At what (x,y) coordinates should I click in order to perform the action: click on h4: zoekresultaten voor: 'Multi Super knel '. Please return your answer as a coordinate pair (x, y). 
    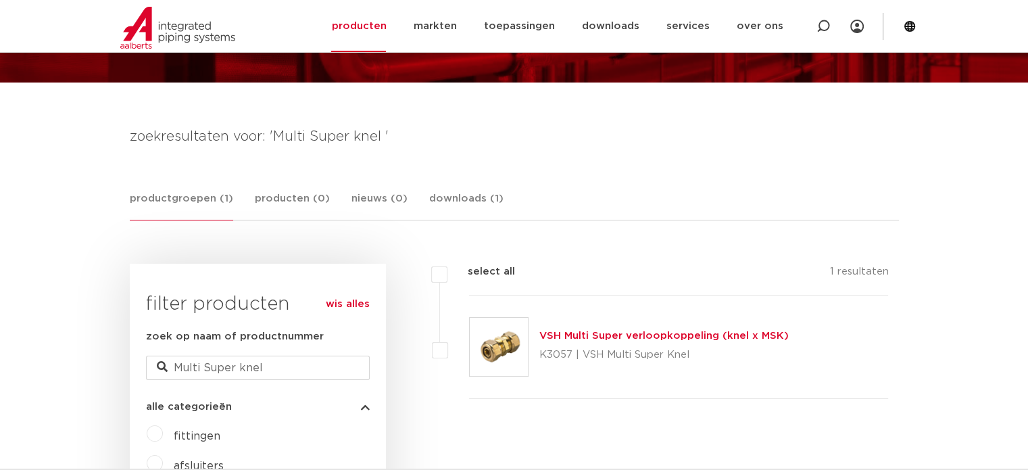
    Looking at the image, I should click on (514, 136).